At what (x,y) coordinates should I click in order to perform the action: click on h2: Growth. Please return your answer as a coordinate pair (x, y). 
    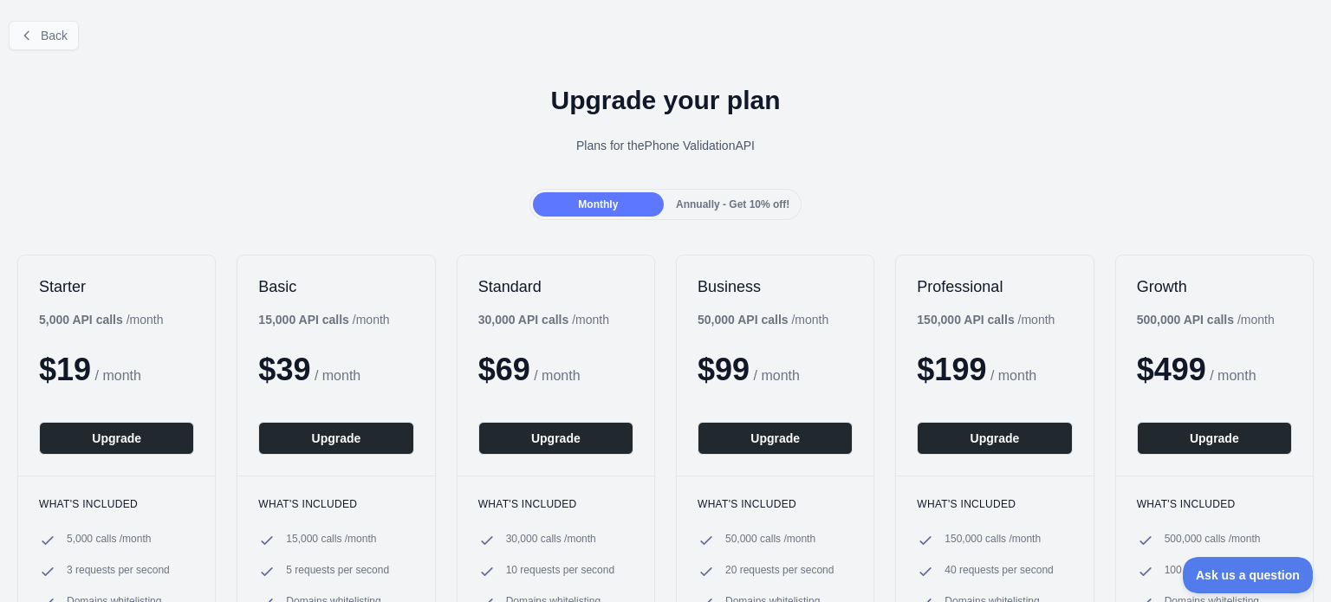
    Looking at the image, I should click on (1214, 287).